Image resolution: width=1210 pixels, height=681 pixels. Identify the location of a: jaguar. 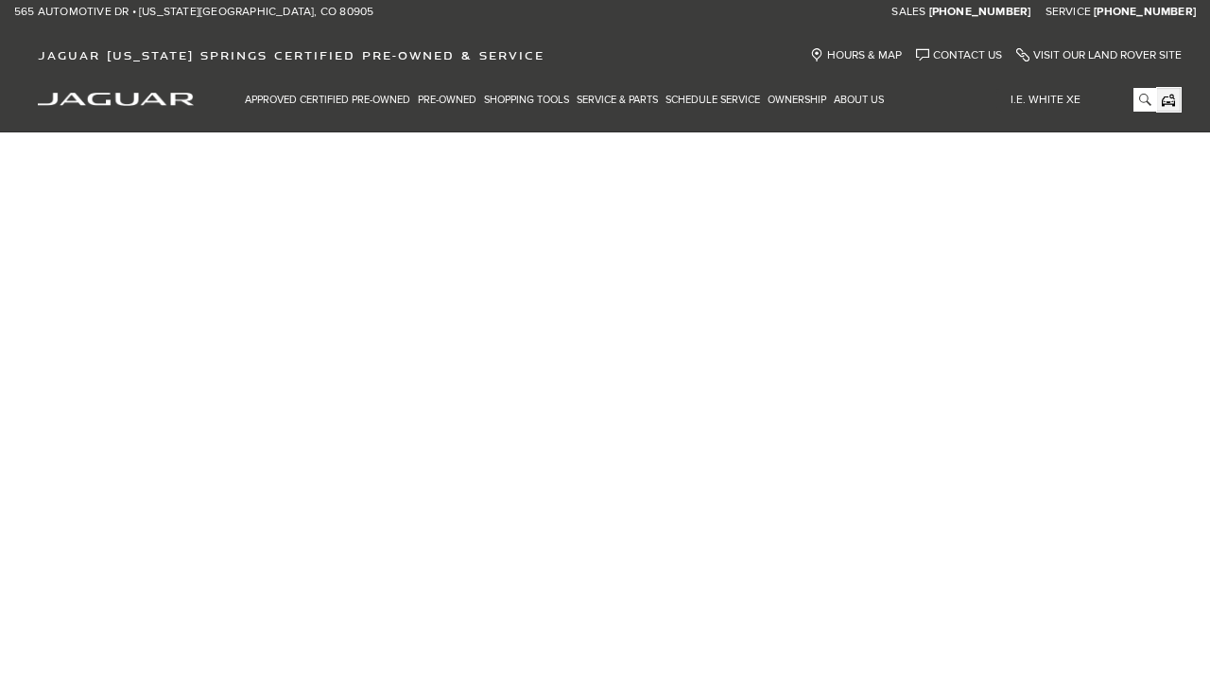
(115, 97).